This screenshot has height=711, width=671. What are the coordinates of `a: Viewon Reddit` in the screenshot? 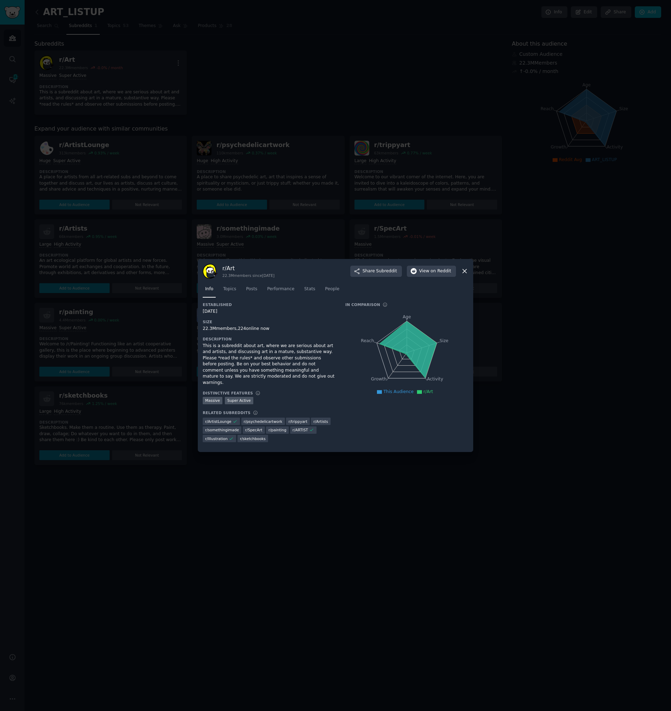 It's located at (431, 271).